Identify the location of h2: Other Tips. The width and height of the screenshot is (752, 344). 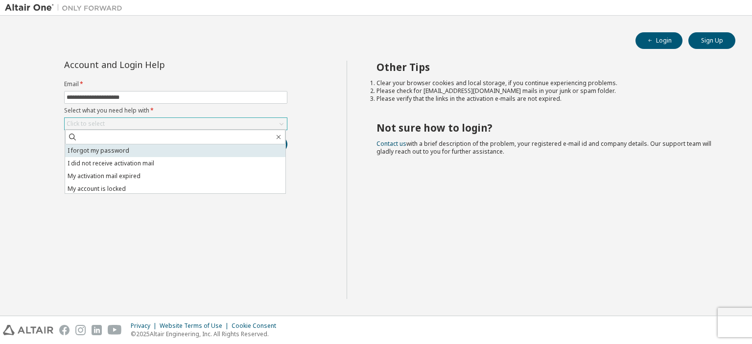
(547, 67).